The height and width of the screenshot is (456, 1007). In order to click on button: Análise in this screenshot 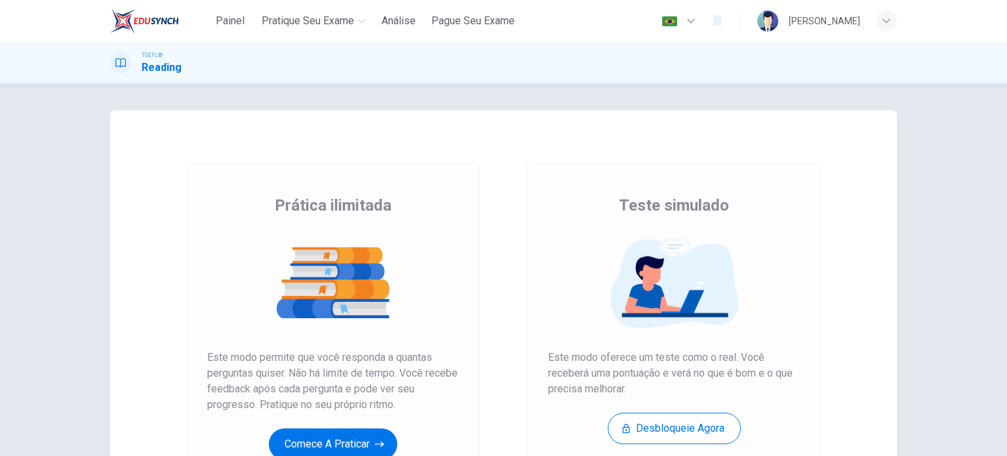, I will do `click(399, 21)`.